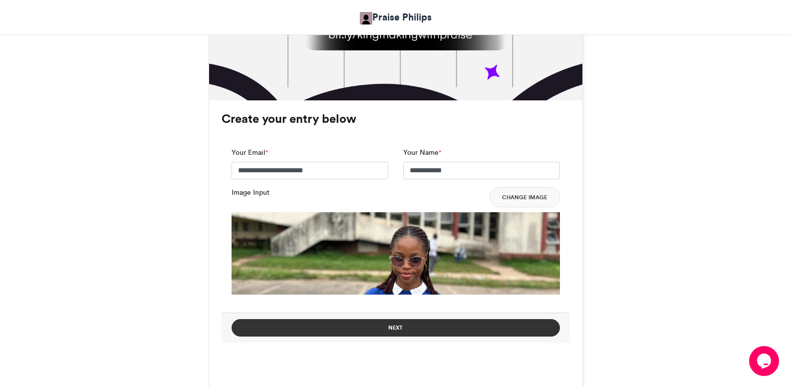 The width and height of the screenshot is (791, 386). Describe the element at coordinates (396, 119) in the screenshot. I see `h3: Create your entry below` at that location.